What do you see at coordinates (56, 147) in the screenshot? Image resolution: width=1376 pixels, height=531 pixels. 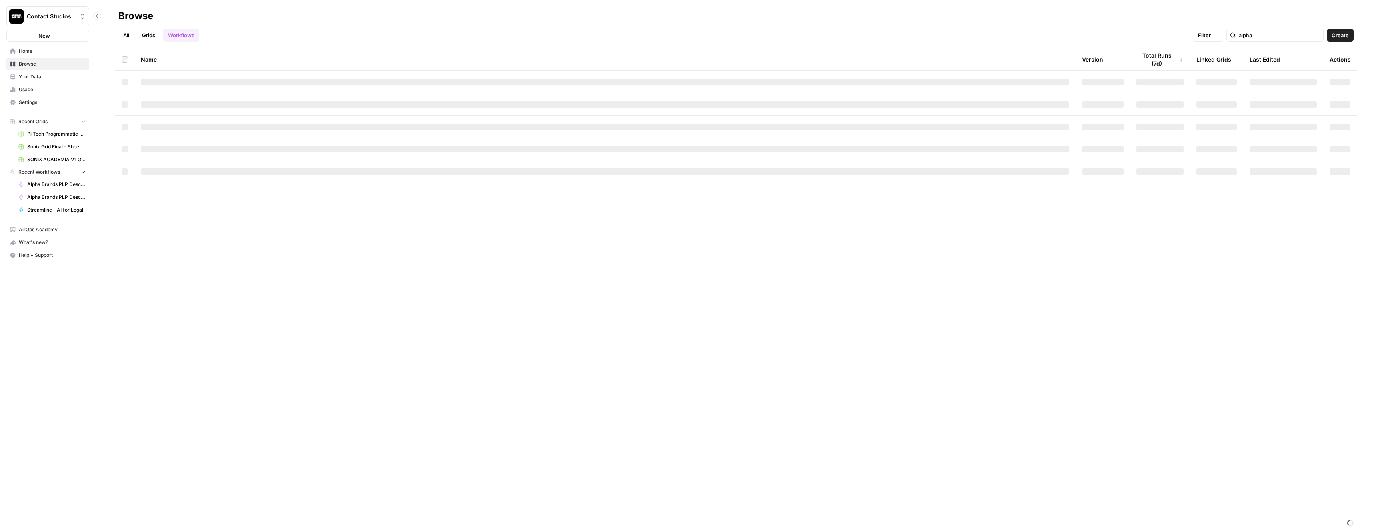 I see `span: Sonix Grid Final - Sheet1.csv` at bounding box center [56, 147].